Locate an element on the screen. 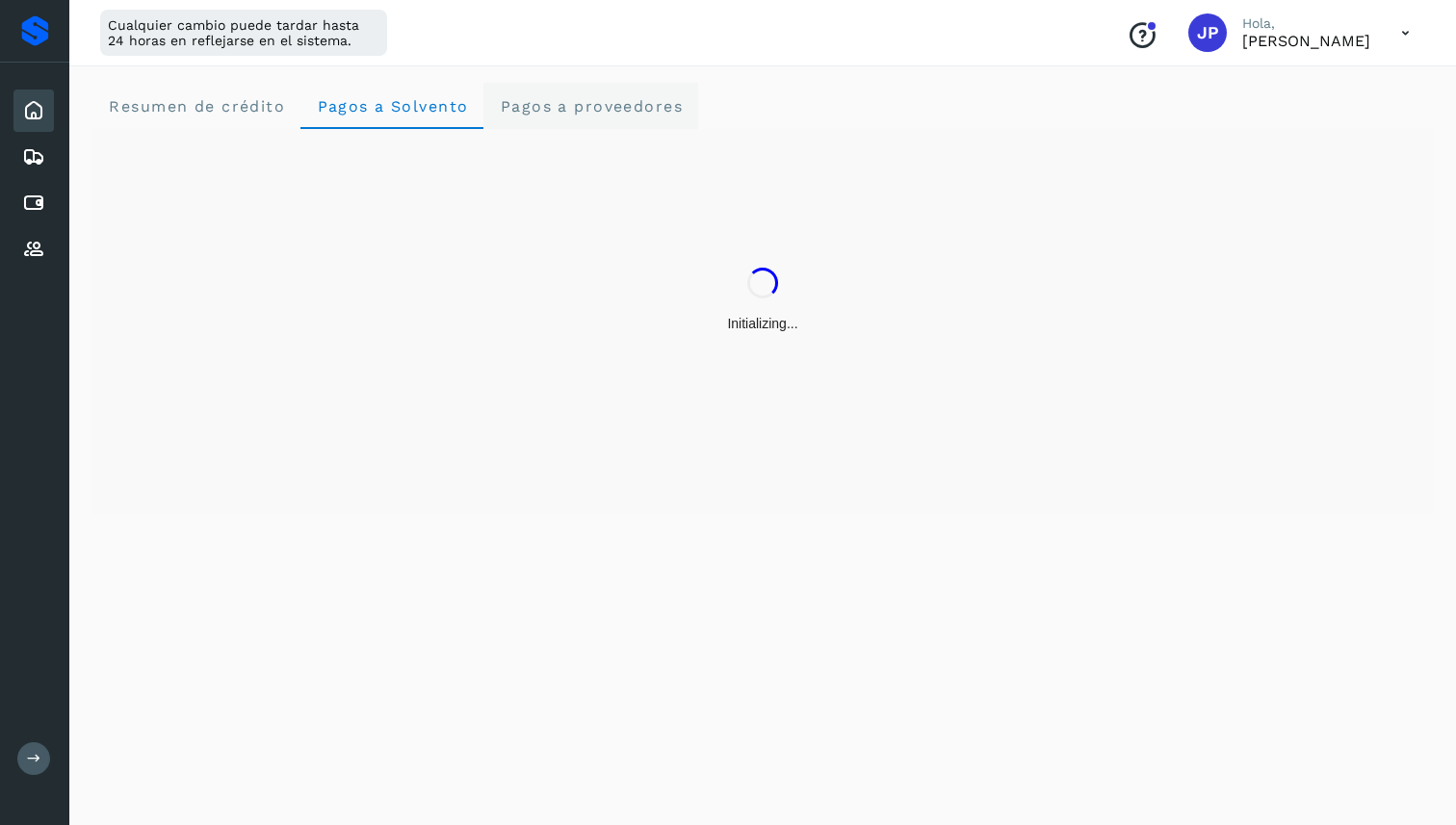  p: Hola, is located at coordinates (1306, 23).